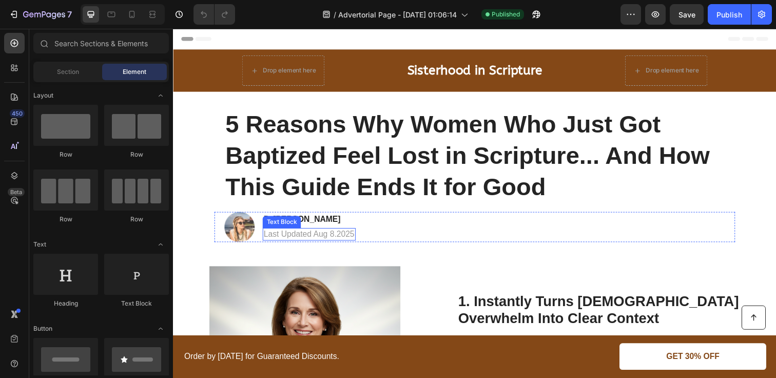  Describe the element at coordinates (308, 129) in the screenshot. I see `h1: 5 Reasons Why Women Who Just Got Baptized Feel Lost in Scripture... And How This Guide Ends It fo...` at that location.